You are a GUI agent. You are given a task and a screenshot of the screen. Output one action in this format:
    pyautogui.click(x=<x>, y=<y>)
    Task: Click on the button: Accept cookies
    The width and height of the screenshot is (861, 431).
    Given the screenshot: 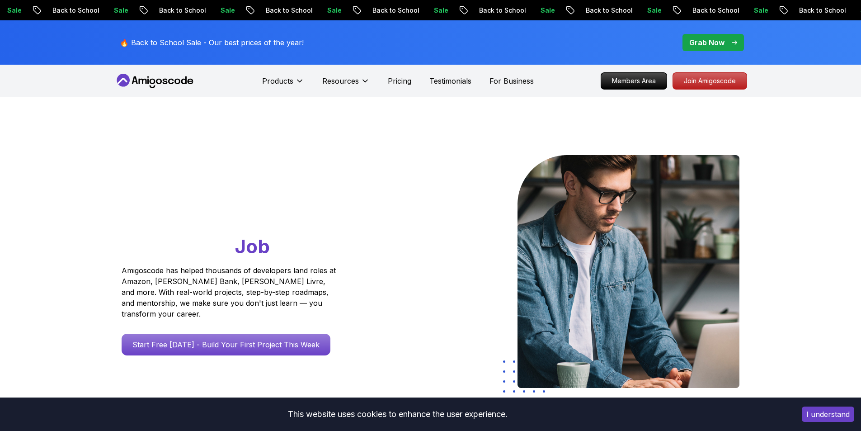 What is the action you would take?
    pyautogui.click(x=828, y=414)
    